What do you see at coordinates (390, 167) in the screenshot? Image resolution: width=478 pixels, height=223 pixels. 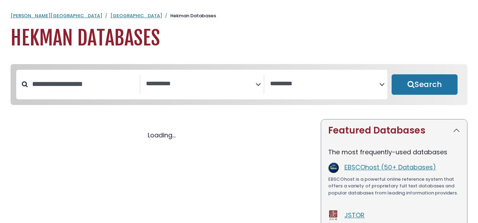 I see `a: EBSCOhost (50+ Databases)` at bounding box center [390, 167].